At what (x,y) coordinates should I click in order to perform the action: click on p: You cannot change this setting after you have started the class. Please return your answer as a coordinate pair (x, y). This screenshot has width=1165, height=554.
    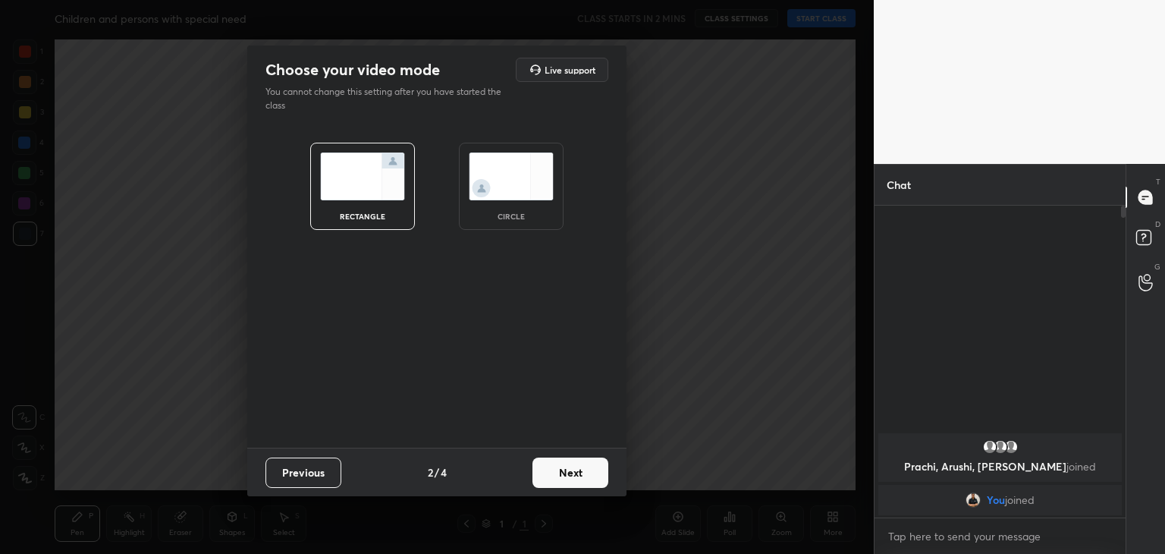
    Looking at the image, I should click on (388, 99).